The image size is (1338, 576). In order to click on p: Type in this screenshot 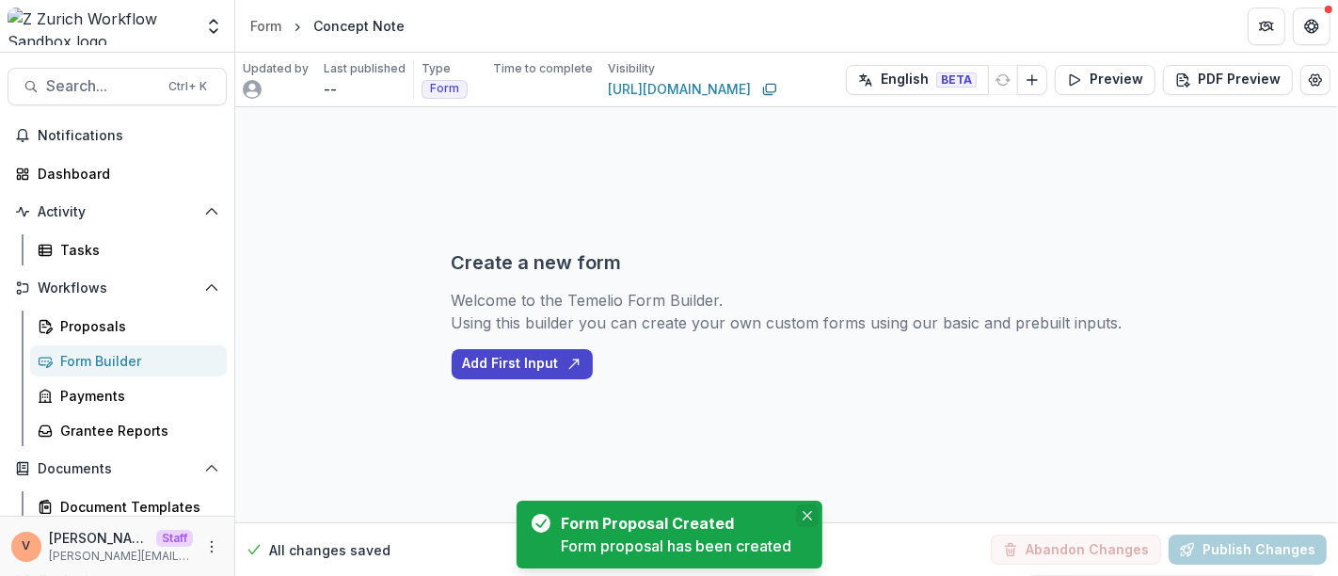, I will do `click(436, 69)`.